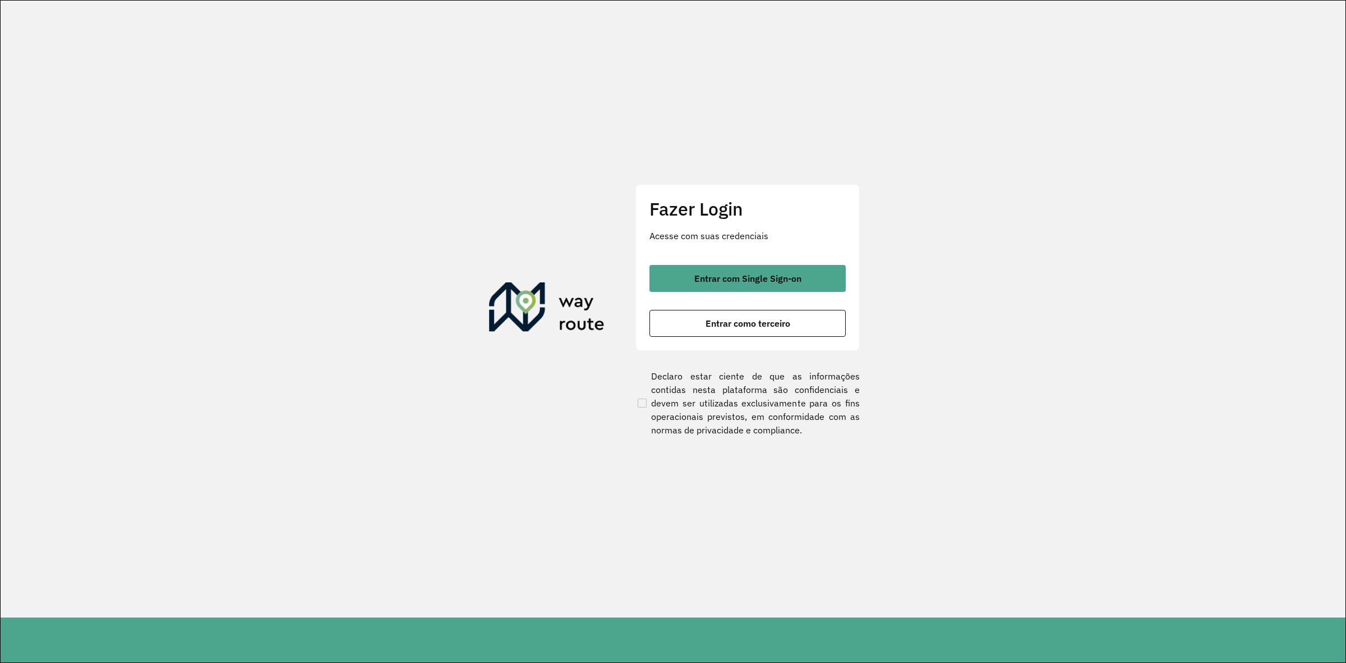  What do you see at coordinates (748, 323) in the screenshot?
I see `span: Entrar como terceiro` at bounding box center [748, 323].